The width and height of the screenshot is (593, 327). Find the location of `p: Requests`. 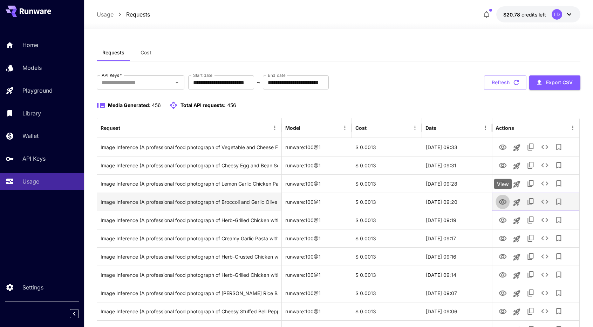

p: Requests is located at coordinates (138, 14).